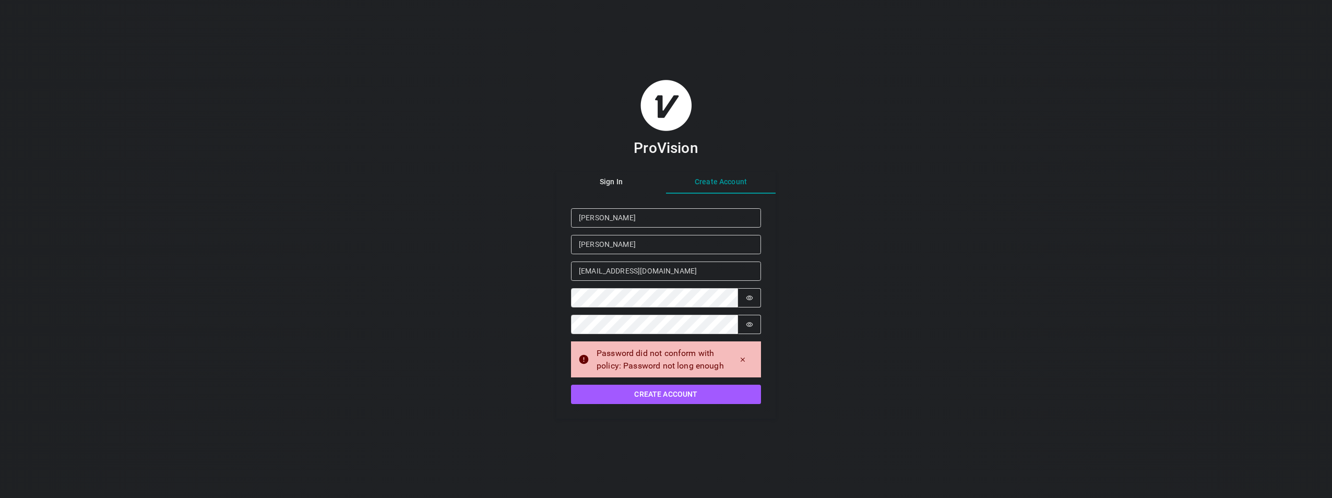 This screenshot has height=498, width=1332. I want to click on button: Sign In, so click(611, 182).